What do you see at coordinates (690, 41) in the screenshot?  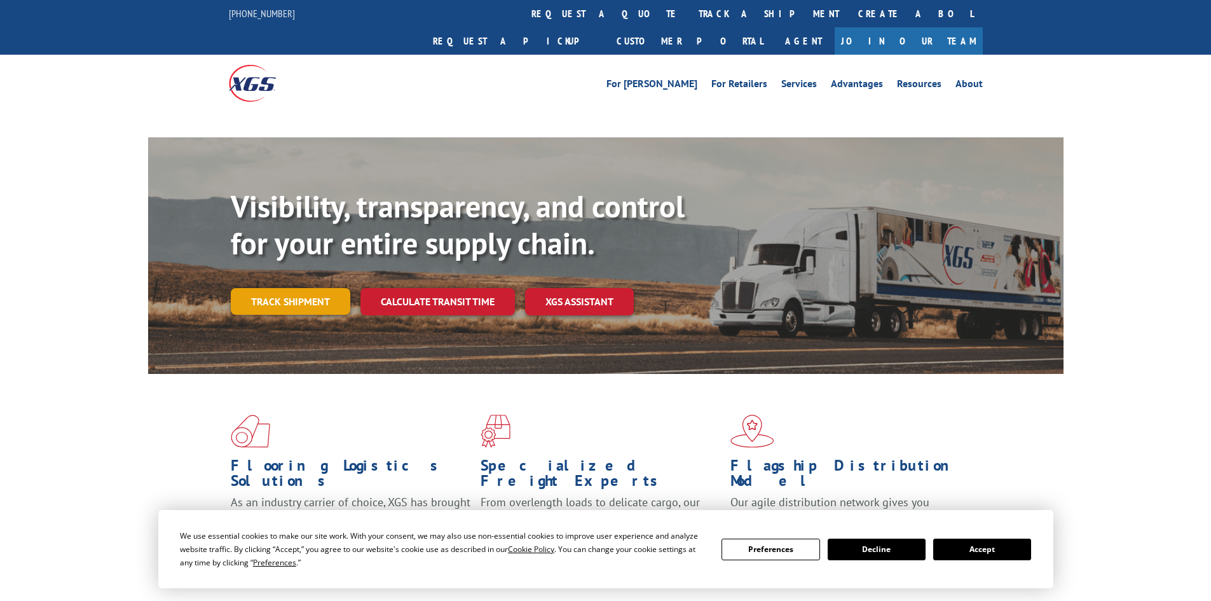 I see `a: Customer Portal` at bounding box center [690, 41].